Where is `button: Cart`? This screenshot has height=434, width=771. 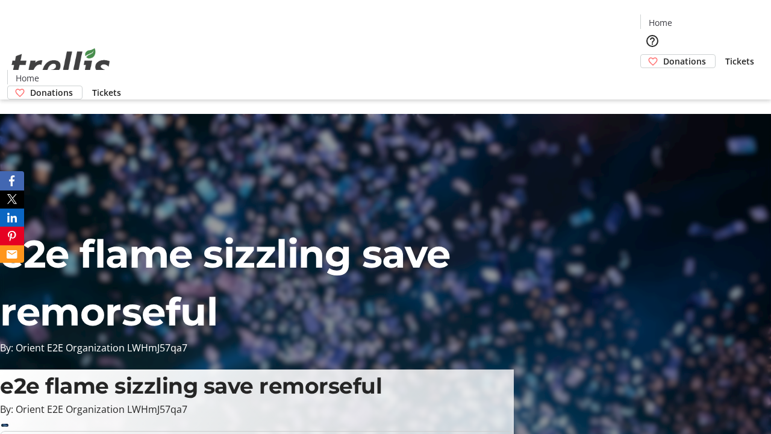
button: Cart is located at coordinates (653, 80).